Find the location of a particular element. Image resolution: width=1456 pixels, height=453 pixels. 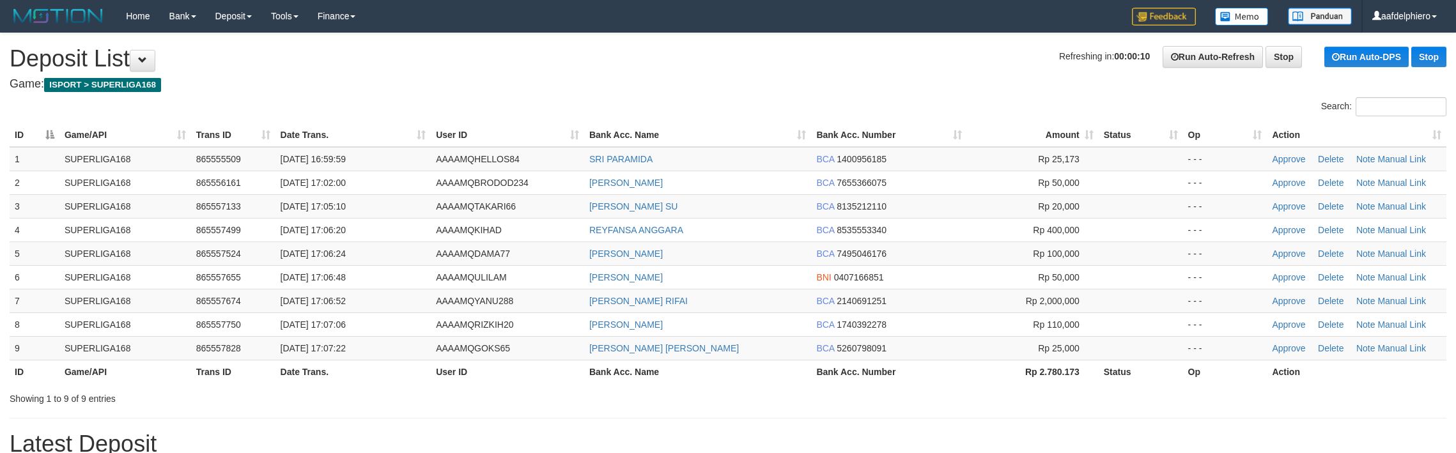

span: 865557524 is located at coordinates (219, 254).